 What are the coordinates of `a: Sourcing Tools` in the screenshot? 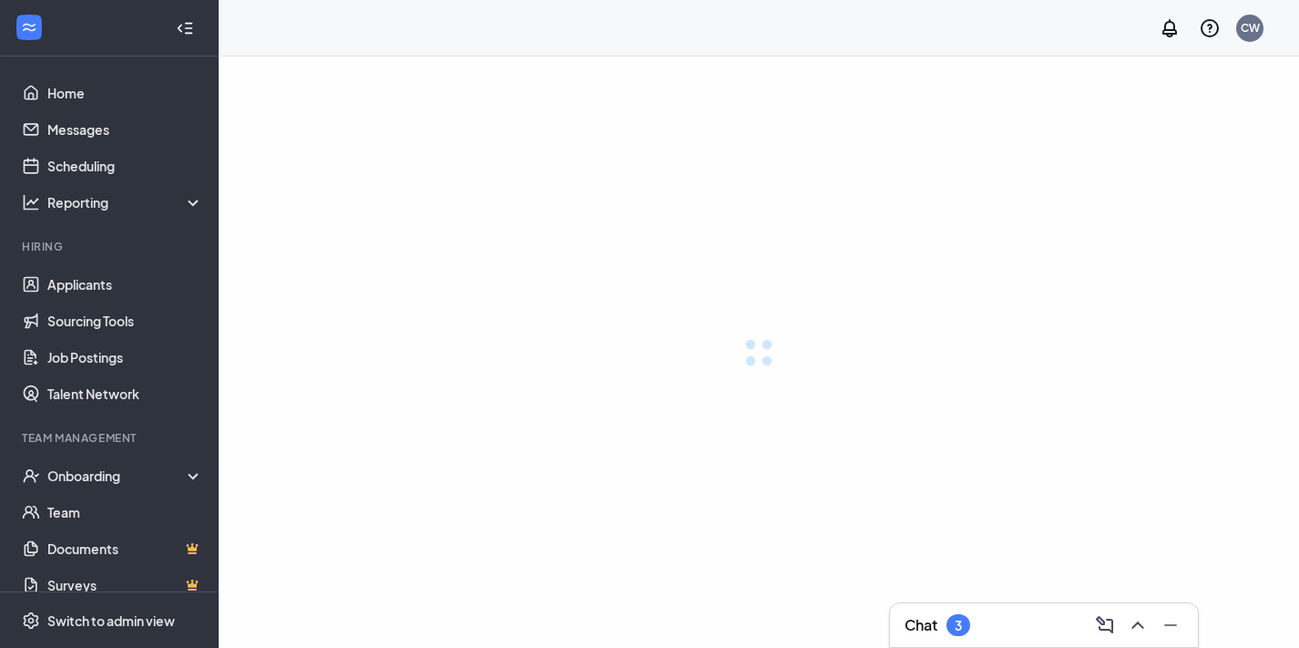 It's located at (125, 321).